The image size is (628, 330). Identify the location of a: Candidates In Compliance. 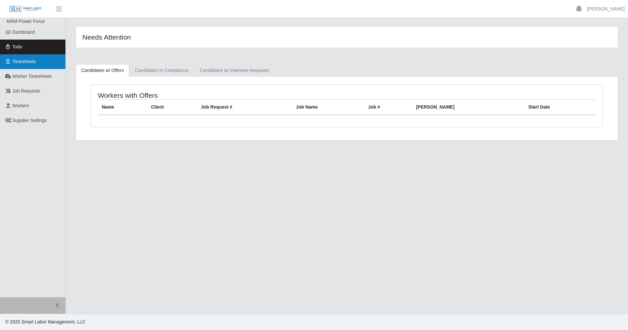
(162, 70).